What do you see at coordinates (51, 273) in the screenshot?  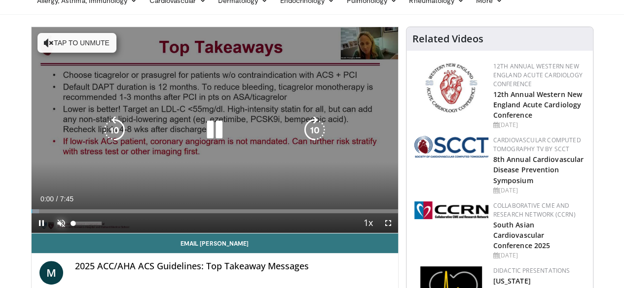 I see `span: M` at bounding box center [51, 273].